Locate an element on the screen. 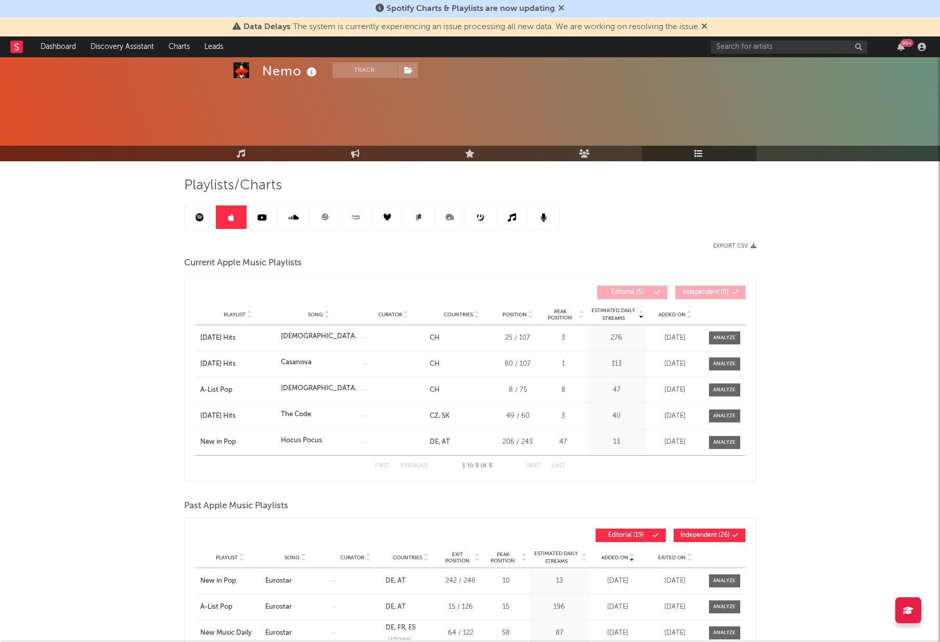  div: 8 / 75 is located at coordinates (518, 390).